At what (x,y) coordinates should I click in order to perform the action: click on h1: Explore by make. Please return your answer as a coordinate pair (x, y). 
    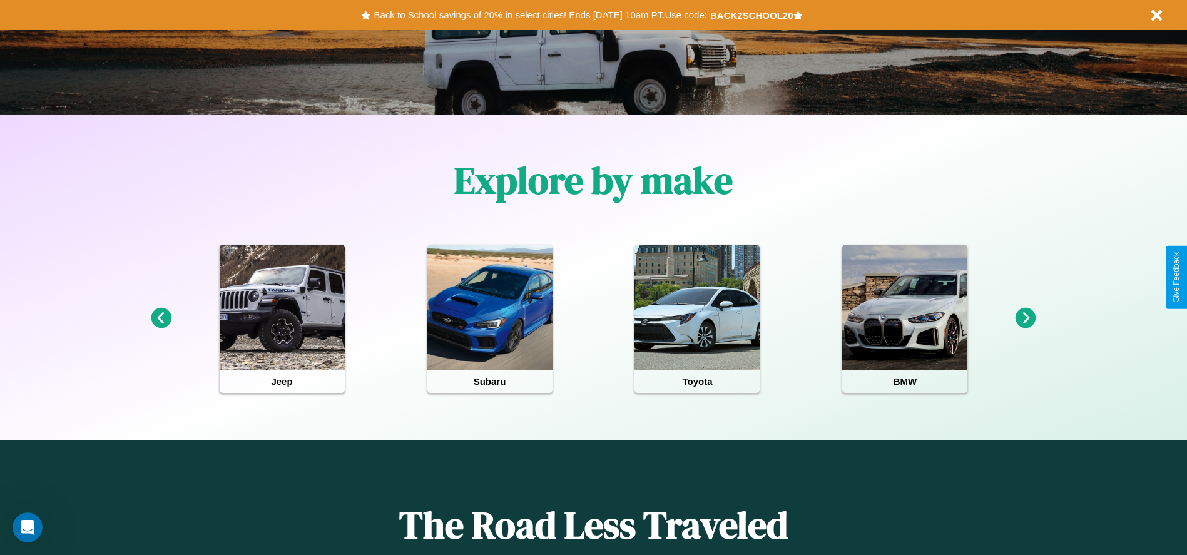
    Looking at the image, I should click on (593, 180).